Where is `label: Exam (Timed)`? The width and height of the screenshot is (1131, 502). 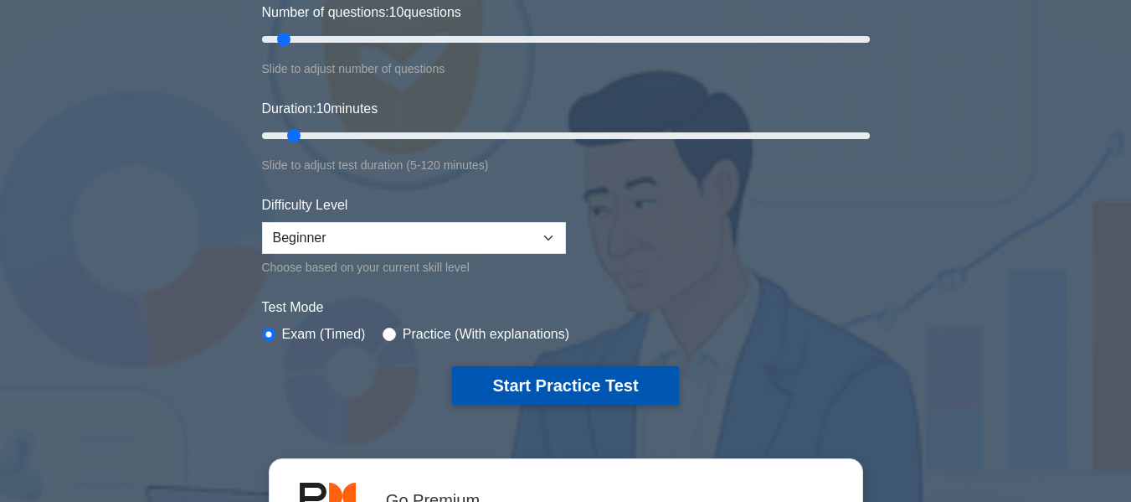 label: Exam (Timed) is located at coordinates (324, 334).